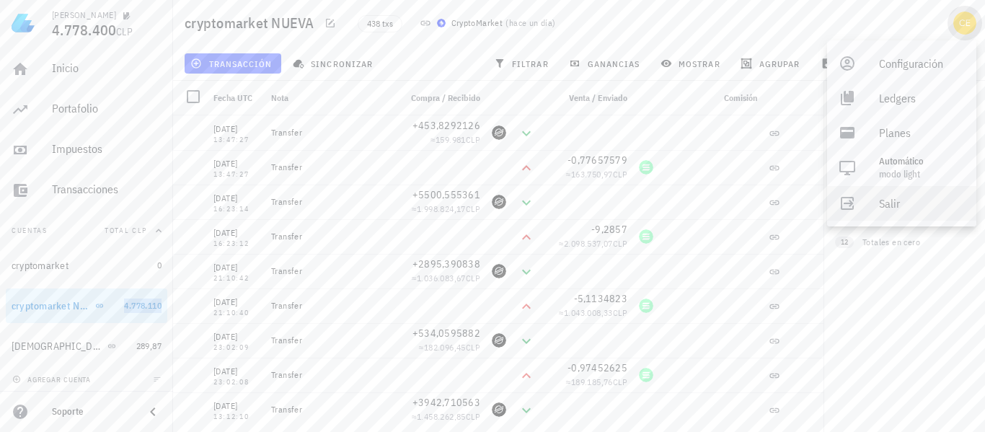 The height and width of the screenshot is (432, 985). What do you see at coordinates (922, 133) in the screenshot?
I see `div: Planes` at bounding box center [922, 133].